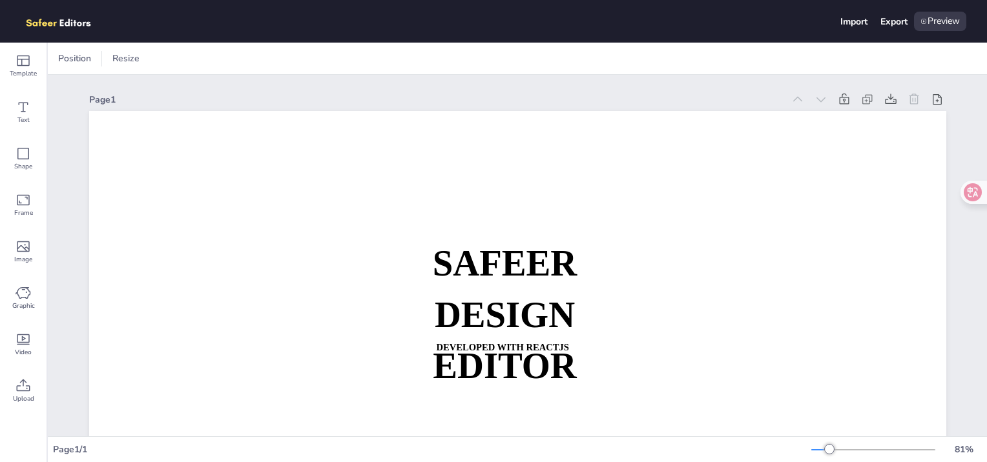 The width and height of the screenshot is (987, 462). What do you see at coordinates (894, 21) in the screenshot?
I see `div: Export` at bounding box center [894, 21].